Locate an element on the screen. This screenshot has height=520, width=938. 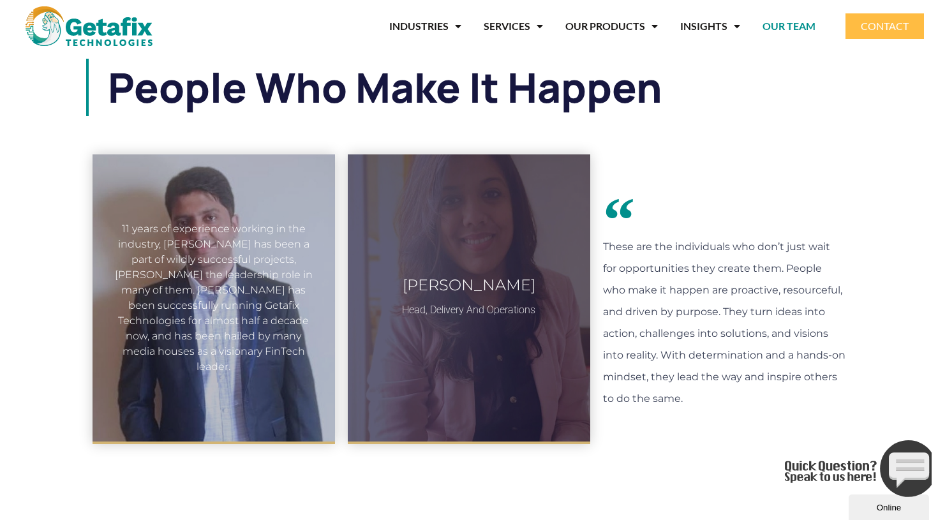
img: web and mobile application development company is located at coordinates (89, 26).